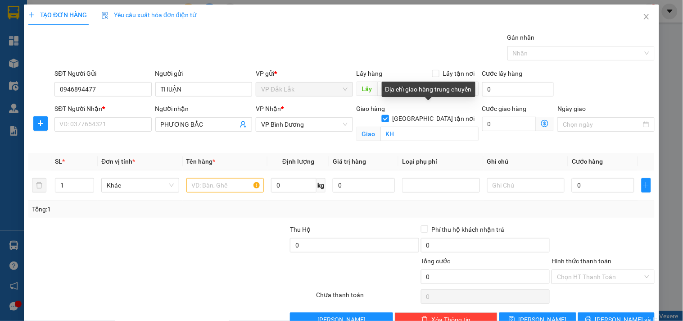 The width and height of the screenshot is (683, 321). What do you see at coordinates (468, 229) in the screenshot?
I see `span: Phí thu hộ khách nhận trả` at bounding box center [468, 229].